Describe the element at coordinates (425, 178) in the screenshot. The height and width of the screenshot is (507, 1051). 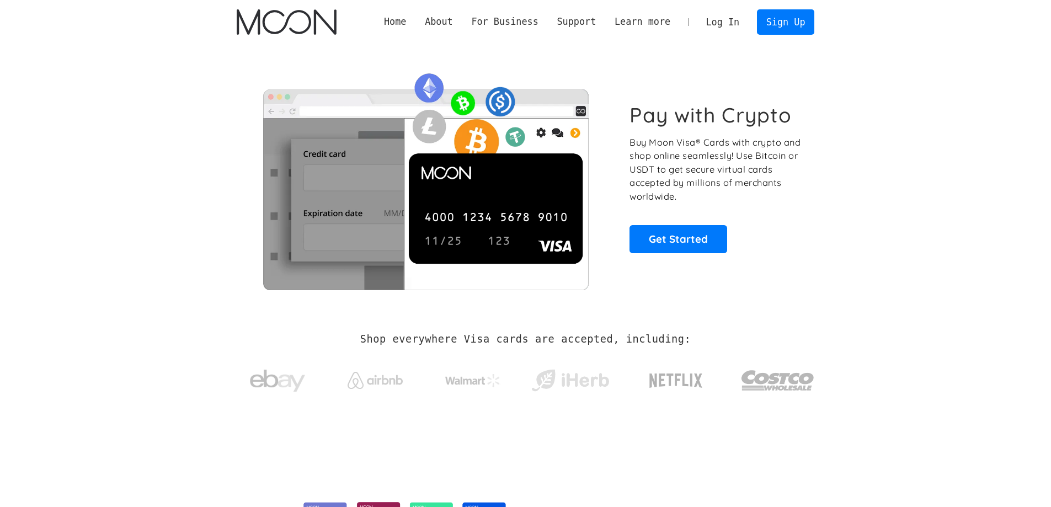
I see `img: Moon Cards let you spend your crypto anywhere Visa is accepted.` at that location.